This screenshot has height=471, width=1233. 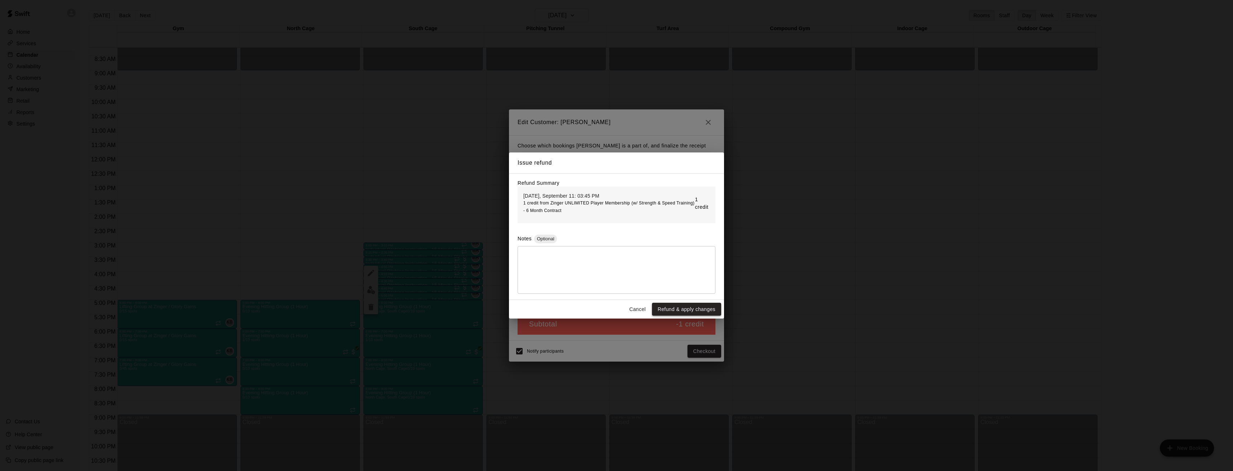 I want to click on p: 1 credit, so click(x=702, y=203).